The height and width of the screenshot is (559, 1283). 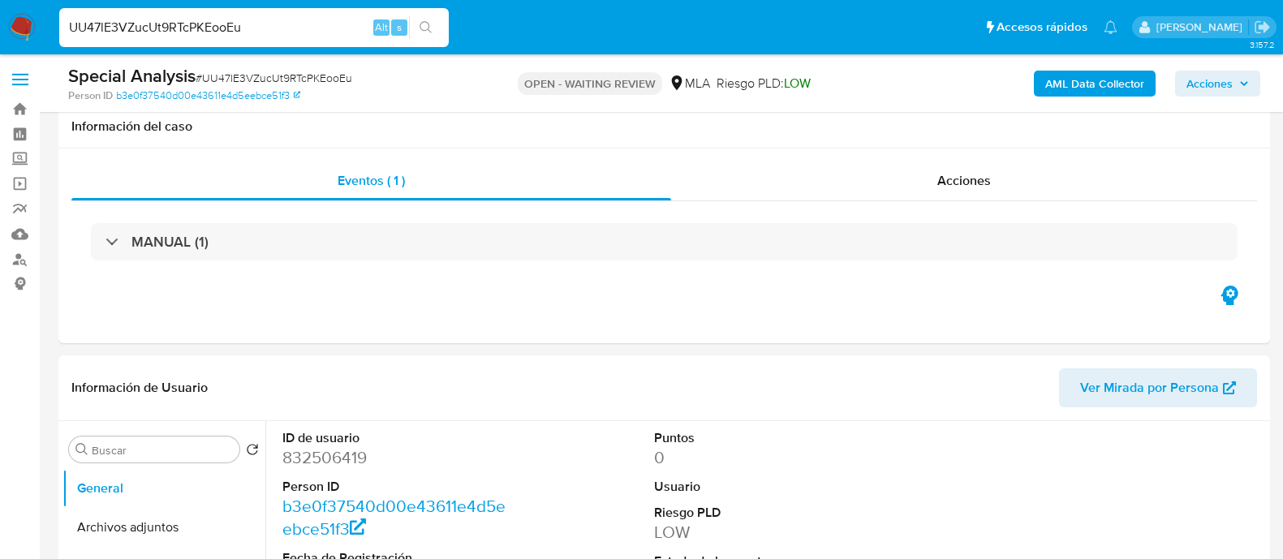 What do you see at coordinates (131, 75) in the screenshot?
I see `b: Special Analysis` at bounding box center [131, 75].